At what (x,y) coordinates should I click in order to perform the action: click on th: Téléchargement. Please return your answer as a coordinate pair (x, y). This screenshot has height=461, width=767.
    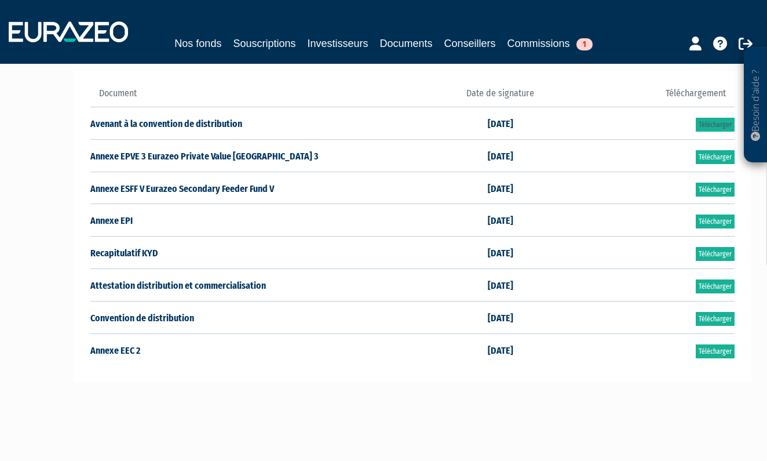
    Looking at the image, I should click on (646, 97).